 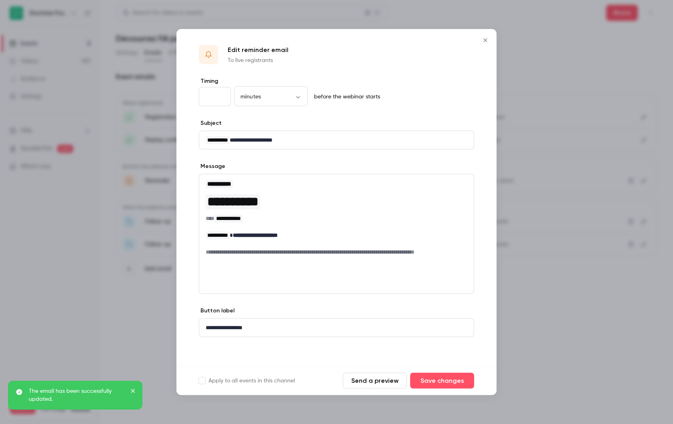 What do you see at coordinates (442, 381) in the screenshot?
I see `button: Save changes` at bounding box center [442, 381].